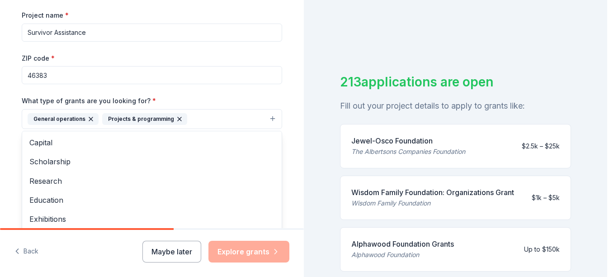 This screenshot has height=277, width=614. What do you see at coordinates (152, 200) in the screenshot?
I see `span: Education` at bounding box center [152, 200].